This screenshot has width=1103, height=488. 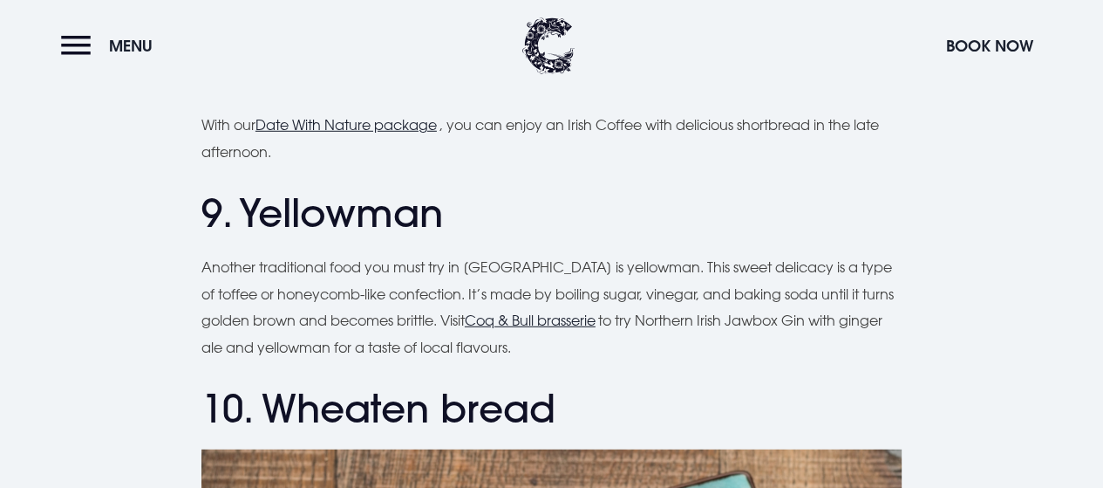 I want to click on u: Date With Nature package, so click(x=346, y=125).